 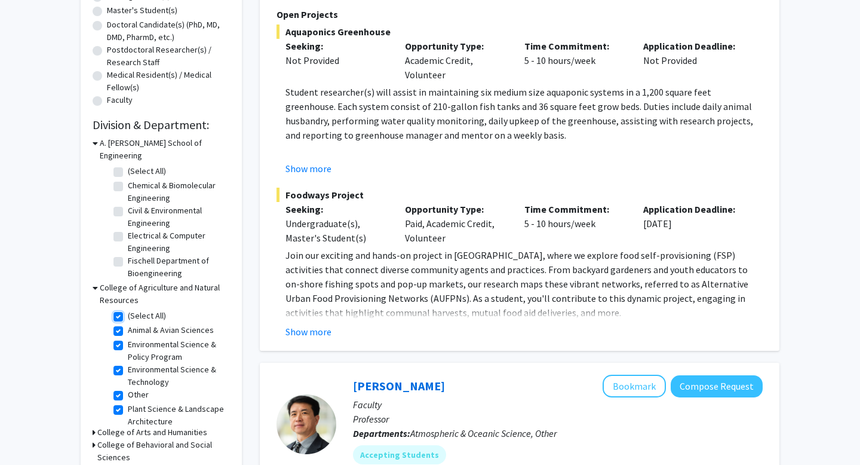 I want to click on b: Departments:, so click(x=382, y=433).